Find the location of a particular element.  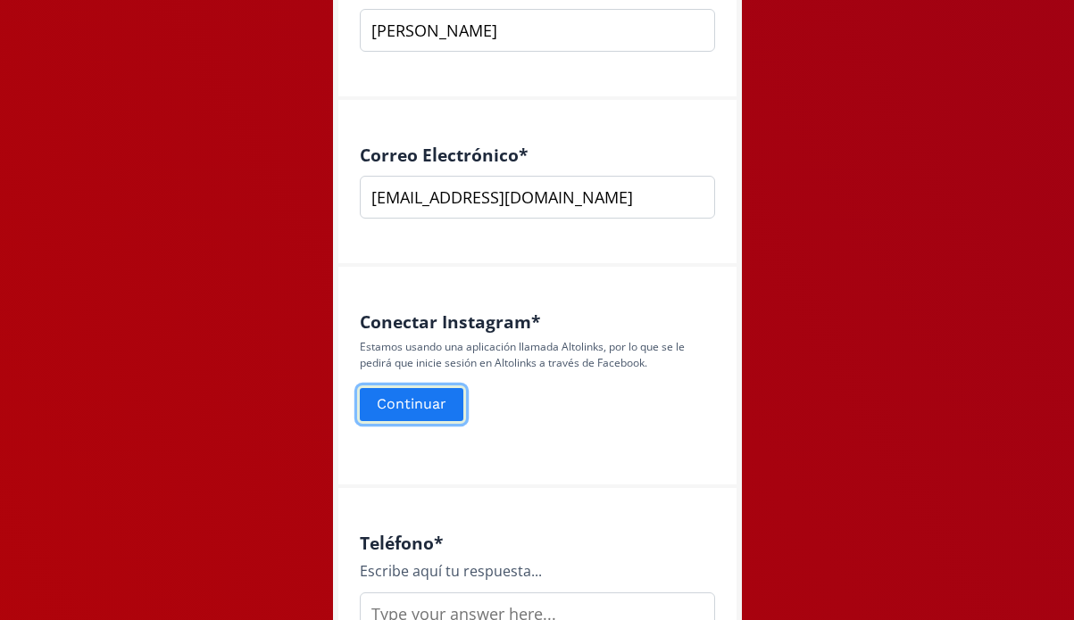

div: Escribe aquí tu respuesta... is located at coordinates (537, 571).